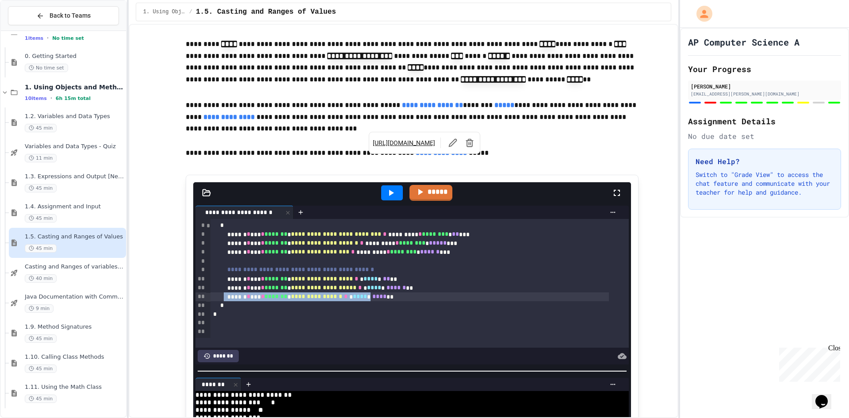 Image resolution: width=849 pixels, height=418 pixels. Describe the element at coordinates (74, 357) in the screenshot. I see `span: 1.10. Calling Class Methods` at that location.